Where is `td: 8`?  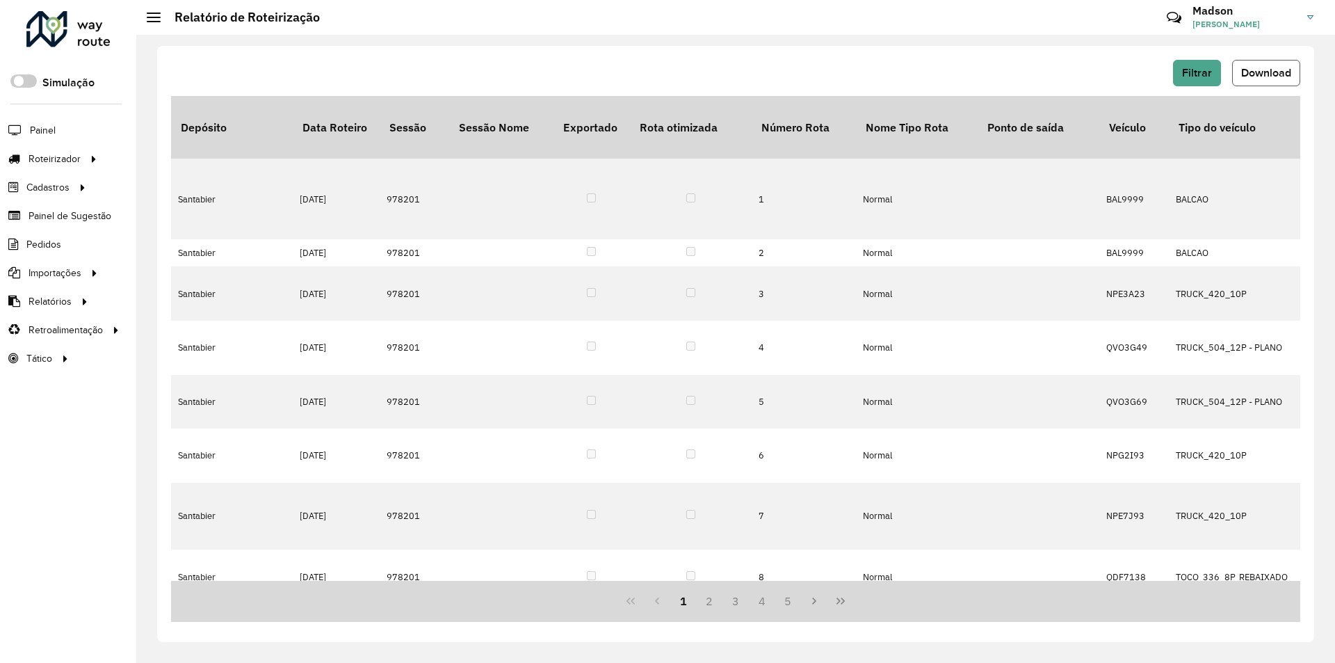 td: 8 is located at coordinates (804, 576).